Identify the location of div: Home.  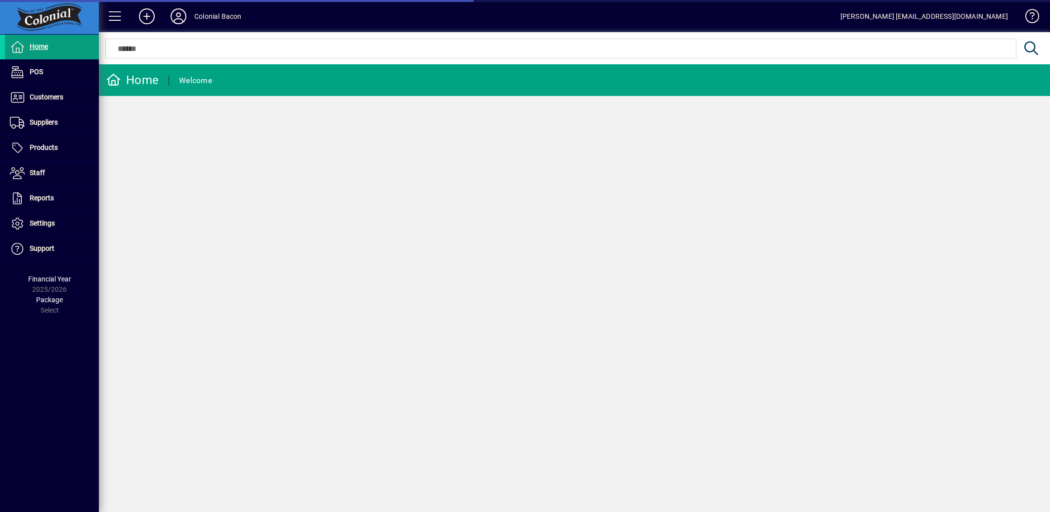
(133, 80).